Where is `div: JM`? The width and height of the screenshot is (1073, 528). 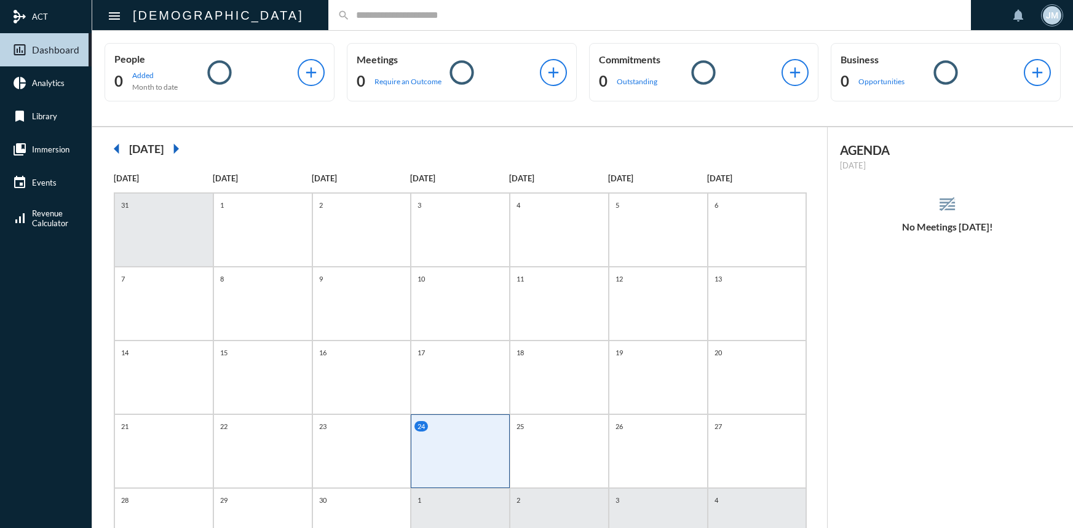 div: JM is located at coordinates (1052, 15).